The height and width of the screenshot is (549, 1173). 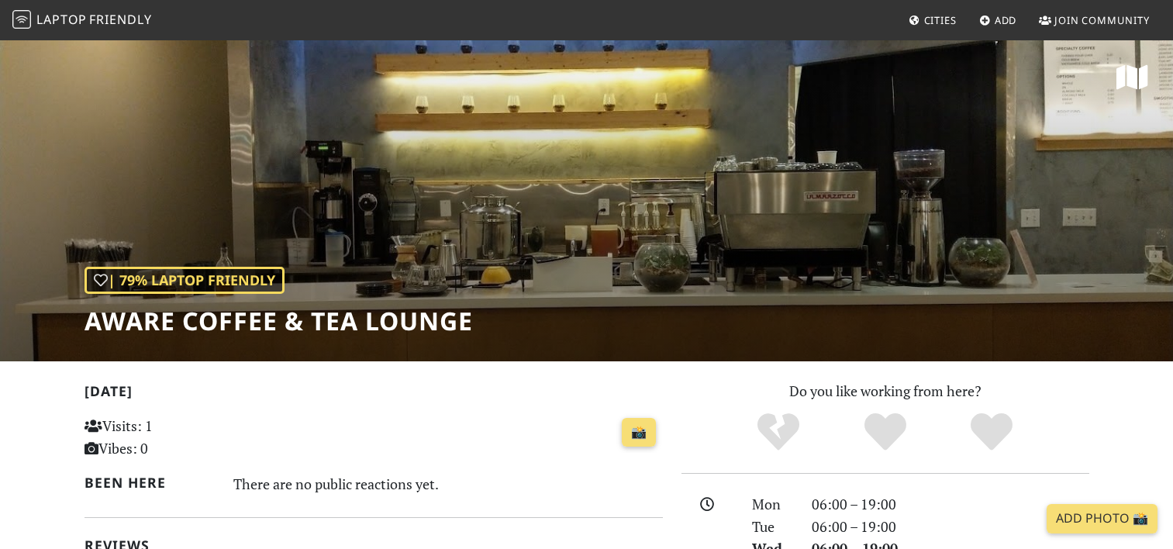 I want to click on div: Mon, so click(x=772, y=504).